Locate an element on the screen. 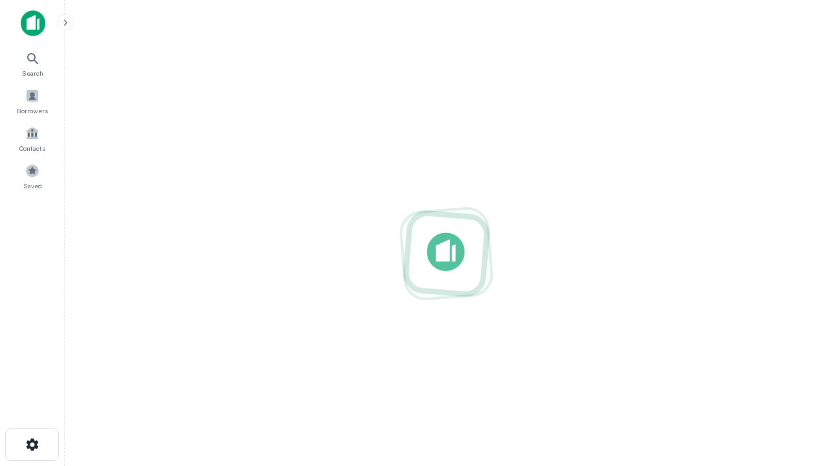  a: Borrowers is located at coordinates (32, 101).